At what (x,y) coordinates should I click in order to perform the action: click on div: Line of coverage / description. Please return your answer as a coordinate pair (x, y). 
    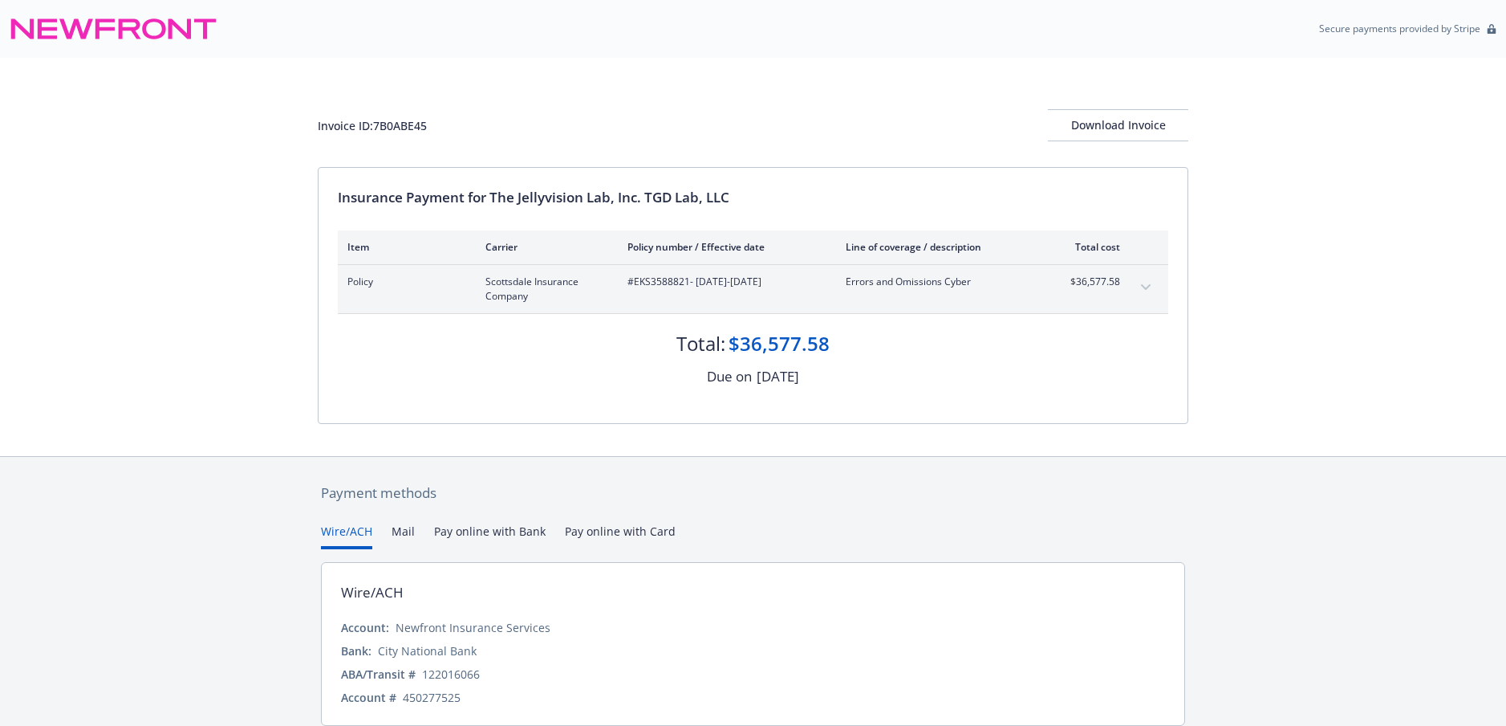
    Looking at the image, I should click on (940, 246).